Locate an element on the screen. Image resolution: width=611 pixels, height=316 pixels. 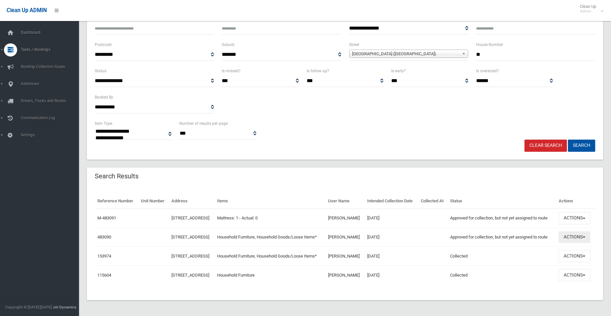
span: Clean Up is located at coordinates (589, 9).